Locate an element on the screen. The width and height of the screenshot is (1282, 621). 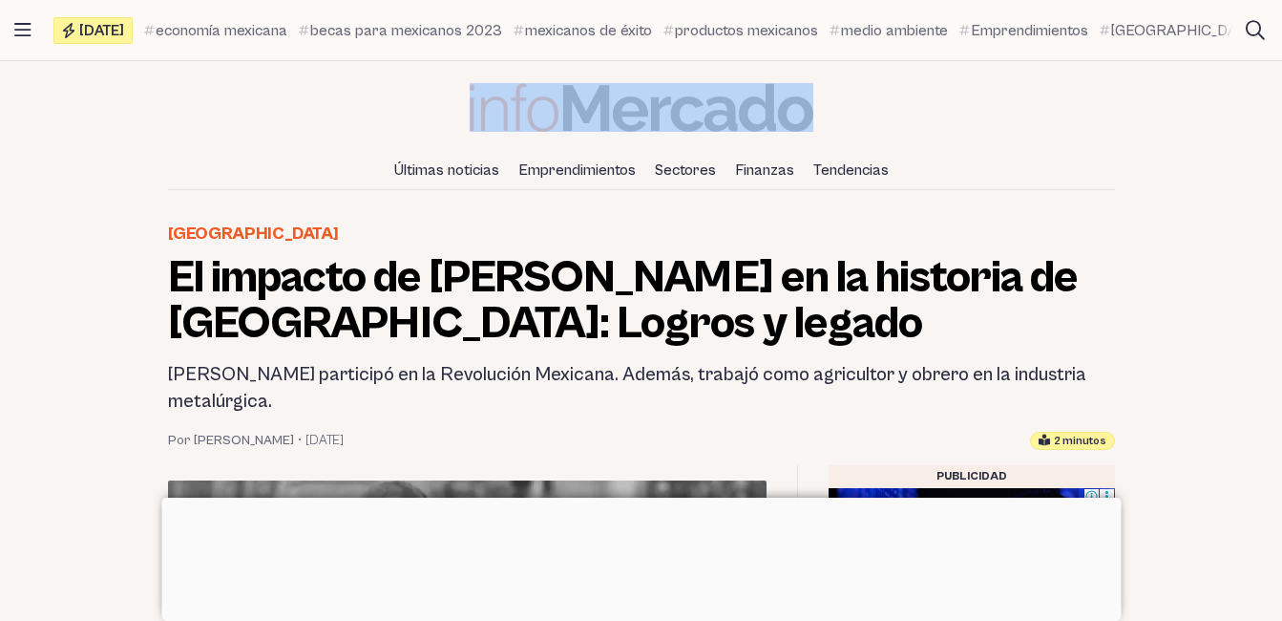
span: mexicanos de éxito is located at coordinates (588, 31).